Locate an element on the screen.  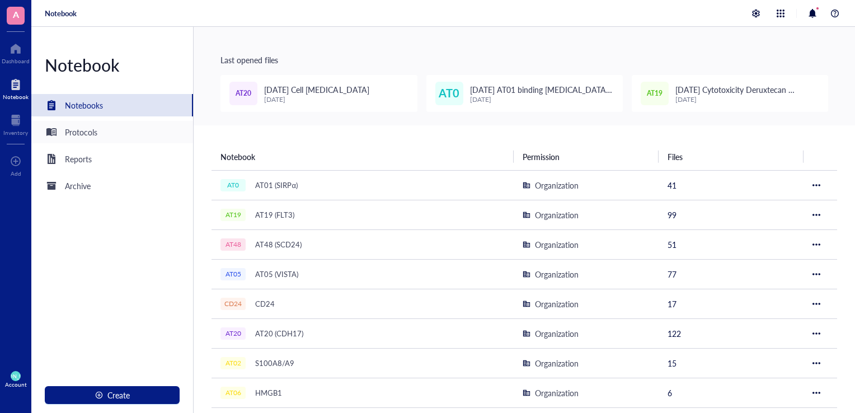
th: Permission is located at coordinates (586, 157).